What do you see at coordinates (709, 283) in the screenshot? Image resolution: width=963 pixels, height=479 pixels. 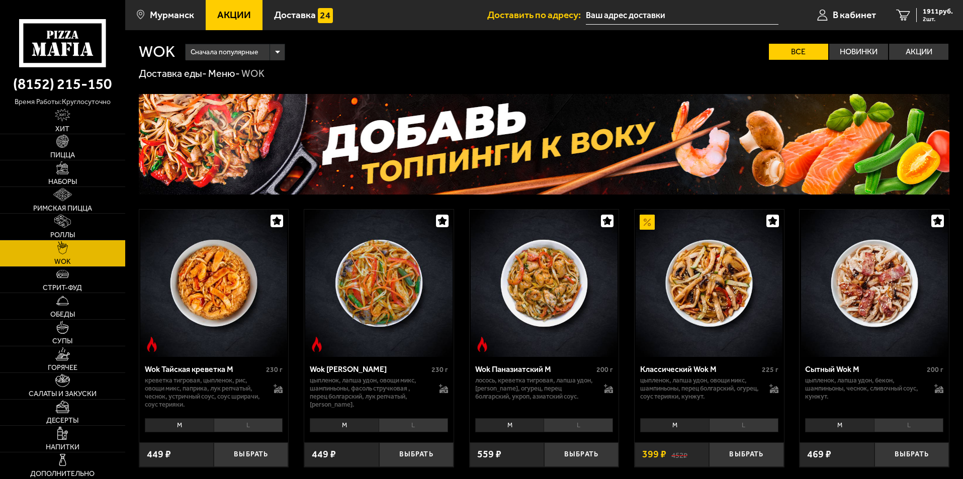 I see `a: АкционныйКлассический Wok M` at bounding box center [709, 283].